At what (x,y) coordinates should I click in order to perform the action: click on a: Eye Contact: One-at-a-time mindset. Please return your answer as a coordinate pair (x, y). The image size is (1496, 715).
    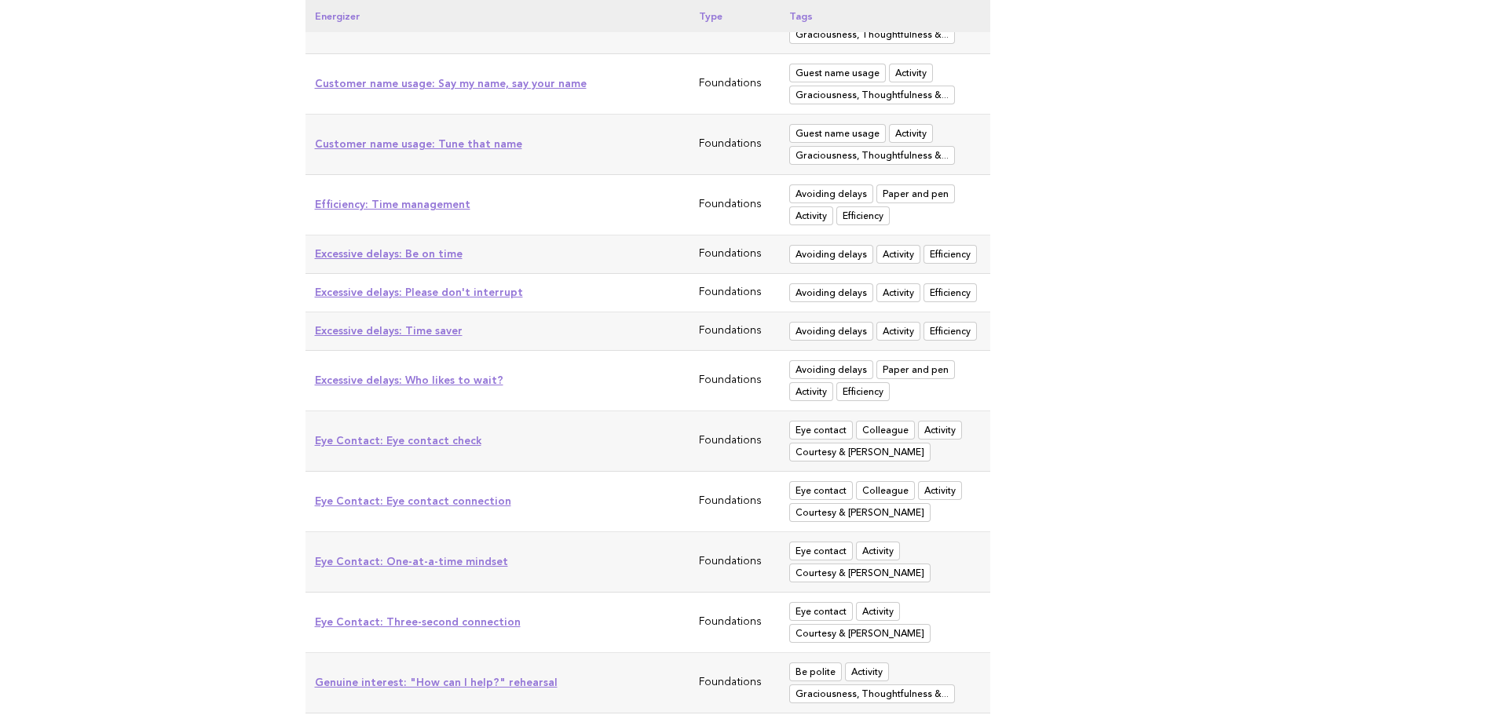
    Looking at the image, I should click on (411, 561).